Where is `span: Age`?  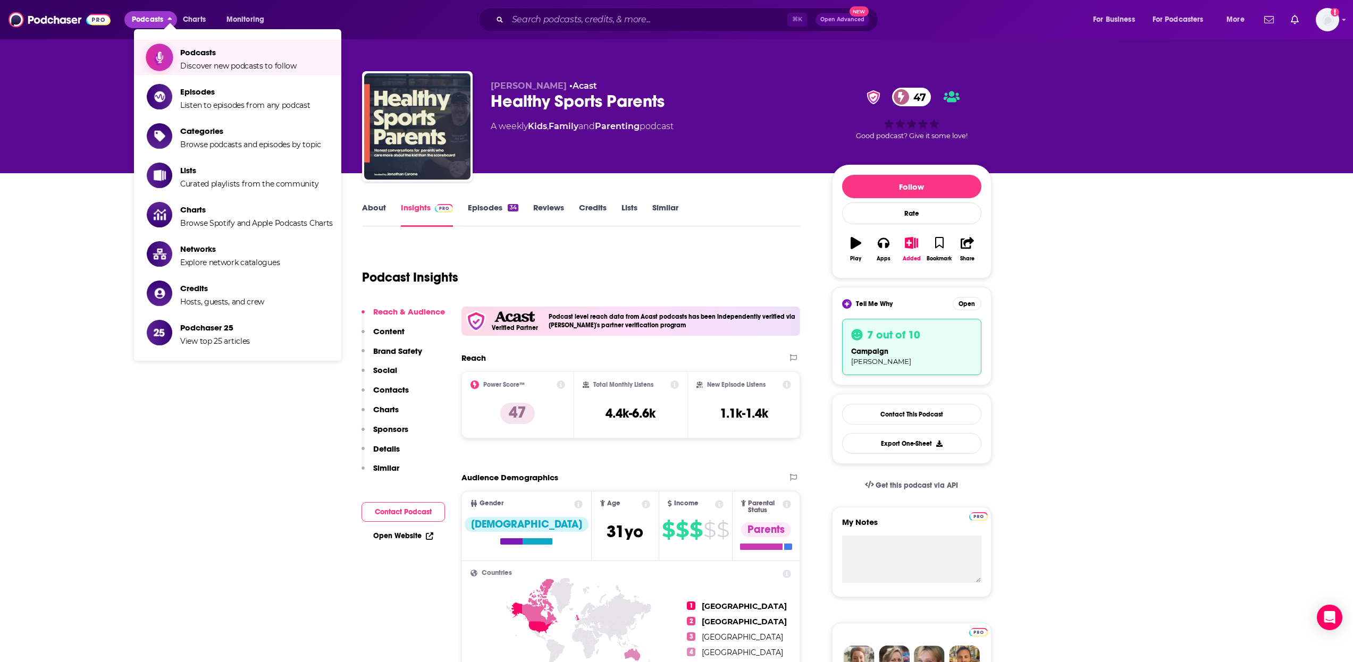 span: Age is located at coordinates (613, 503).